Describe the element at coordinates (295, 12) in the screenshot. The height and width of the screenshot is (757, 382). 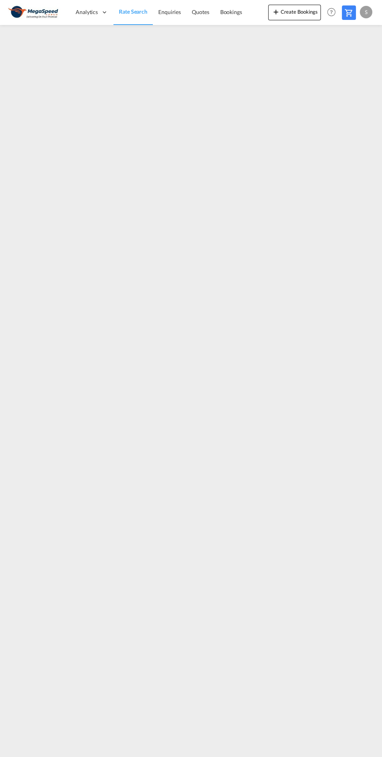
I see `button: icon-plus 400-fgCreate Bookings` at that location.